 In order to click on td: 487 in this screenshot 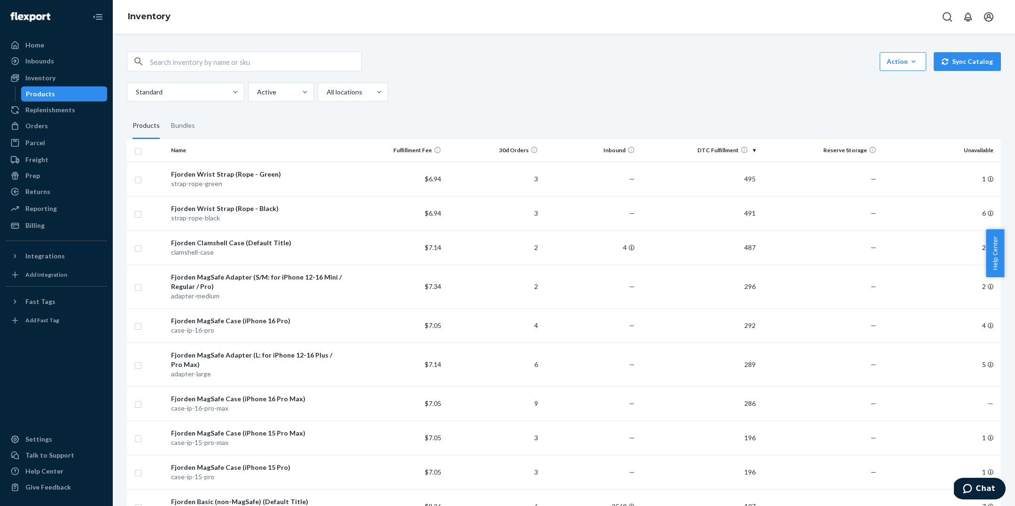, I will do `click(699, 247)`.